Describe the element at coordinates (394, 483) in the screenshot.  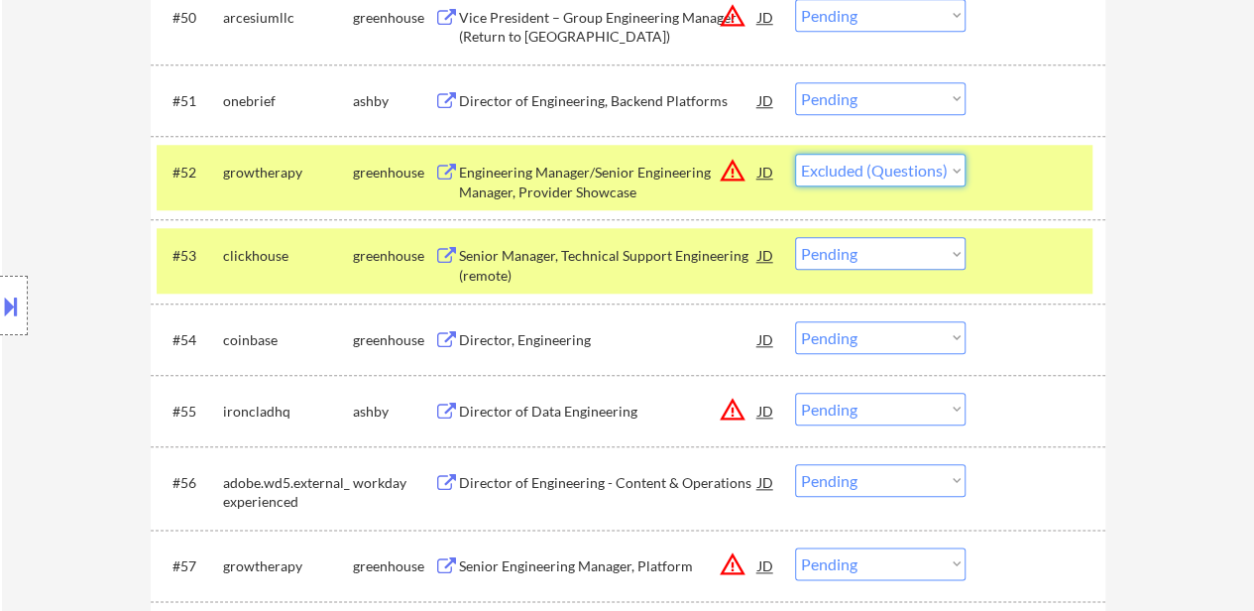
I see `div: workday` at that location.